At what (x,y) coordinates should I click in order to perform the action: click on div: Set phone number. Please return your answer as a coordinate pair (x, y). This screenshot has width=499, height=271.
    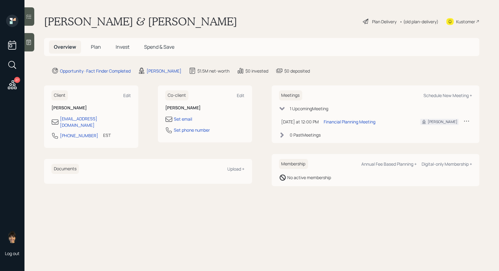
    Looking at the image, I should click on (192, 130).